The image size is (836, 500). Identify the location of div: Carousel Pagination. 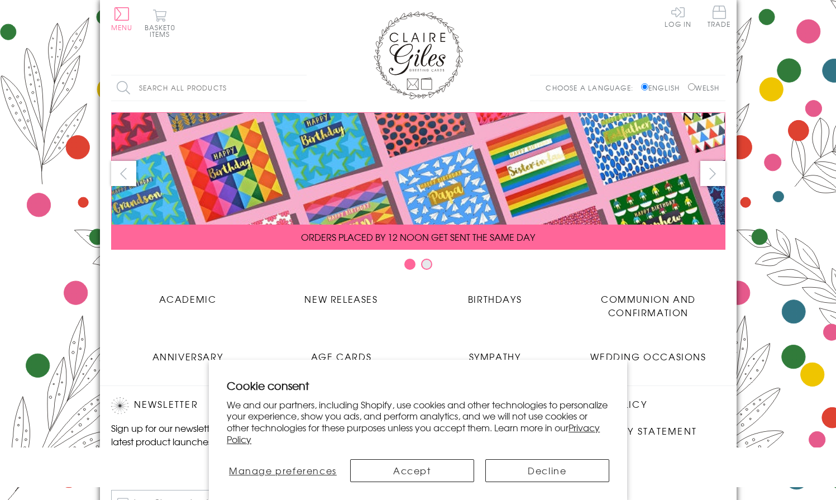
(418, 266).